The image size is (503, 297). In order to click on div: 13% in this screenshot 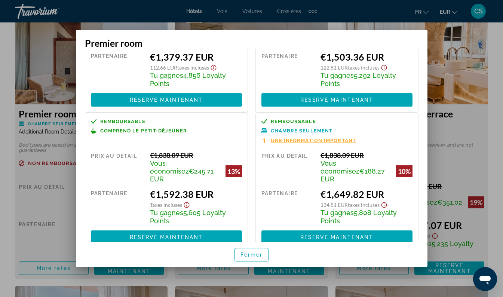, I will do `click(234, 171)`.